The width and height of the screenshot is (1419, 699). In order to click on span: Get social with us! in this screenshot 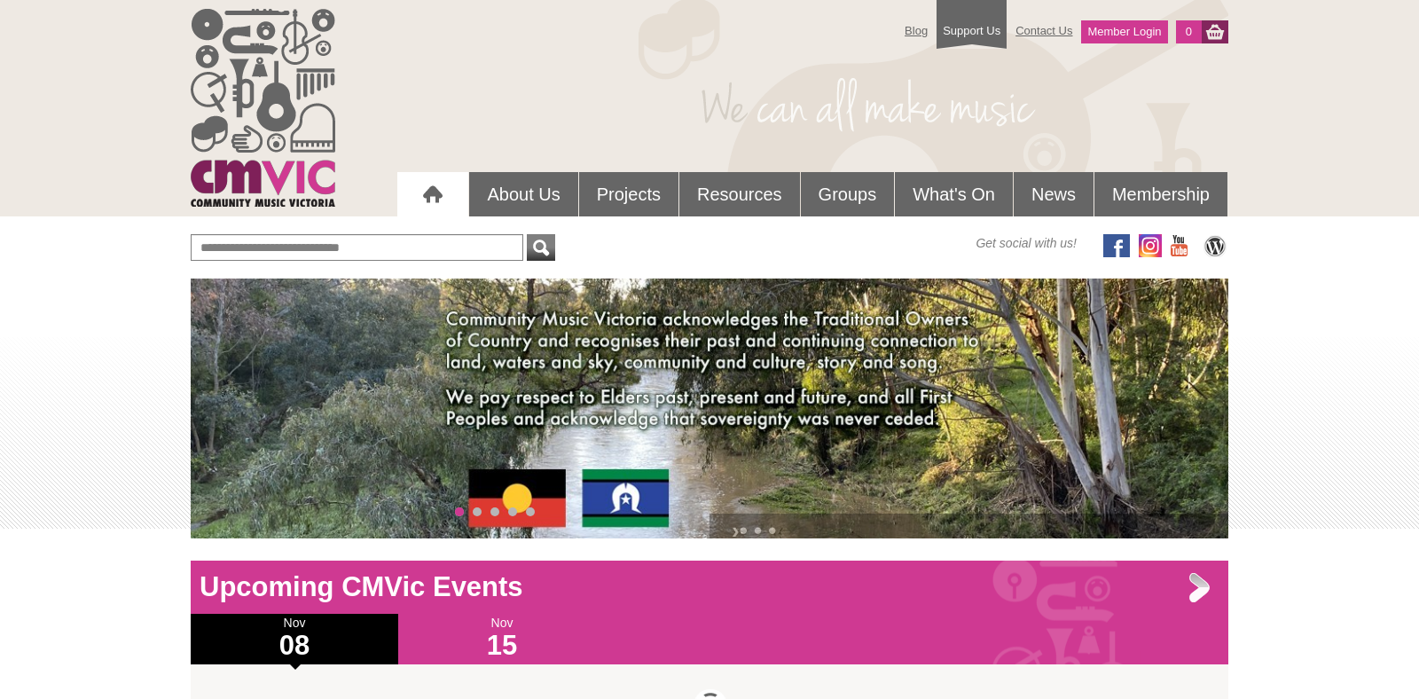, I will do `click(1026, 243)`.